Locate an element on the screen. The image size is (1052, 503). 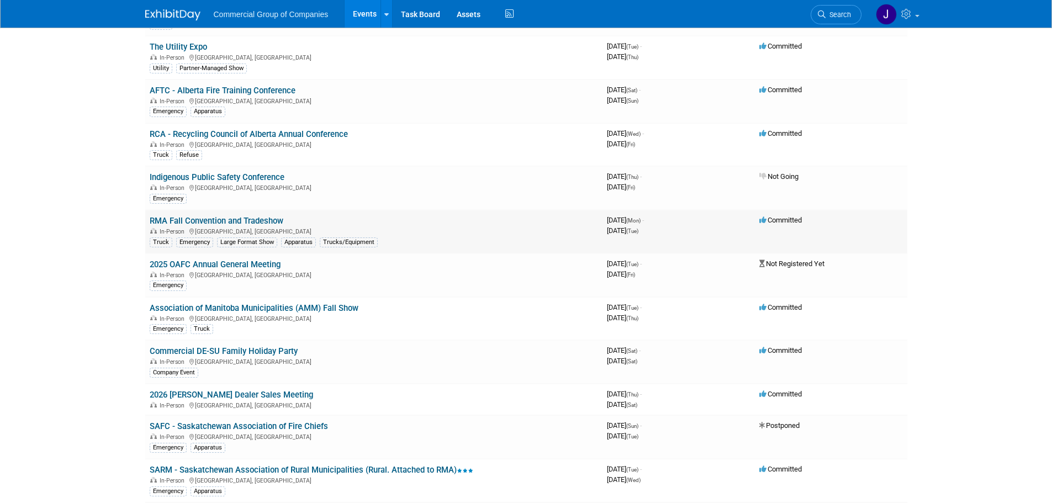
div: Partner-Managed Show is located at coordinates (212, 68).